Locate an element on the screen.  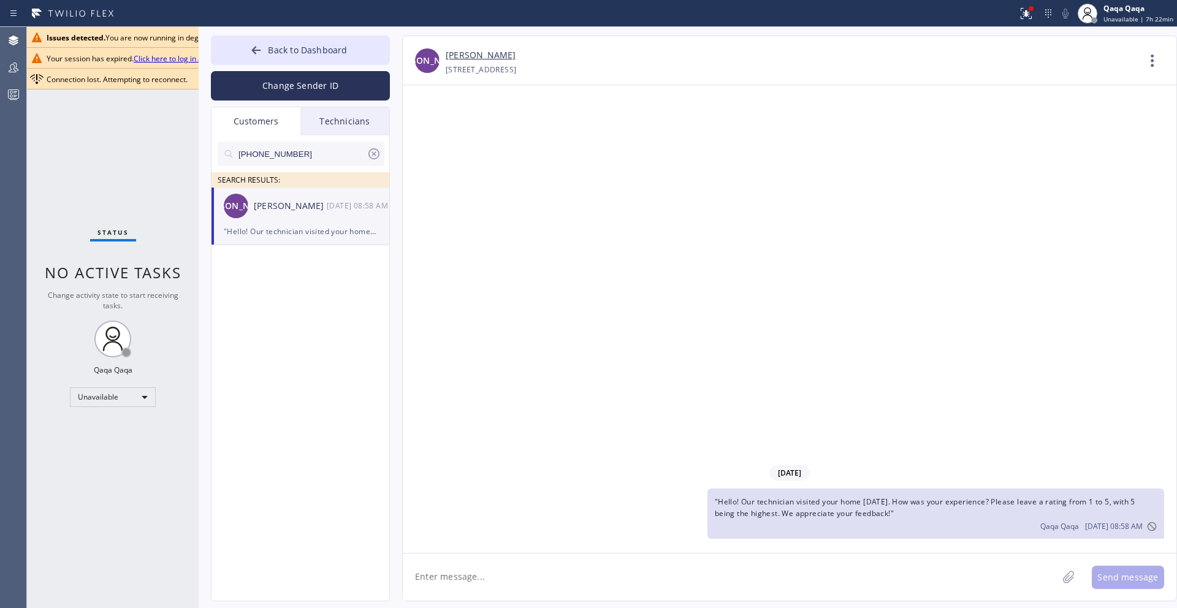
span: Change activity state to start receiving tasks. is located at coordinates (113, 300).